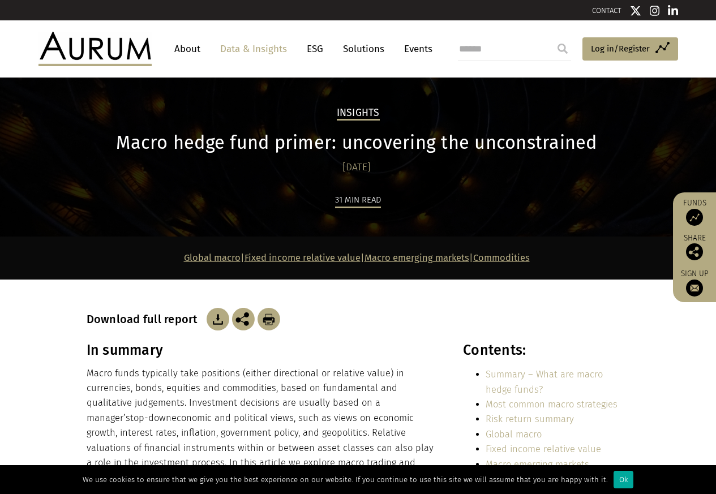 The height and width of the screenshot is (494, 716). What do you see at coordinates (151, 418) in the screenshot?
I see `span: top-down` at bounding box center [151, 418].